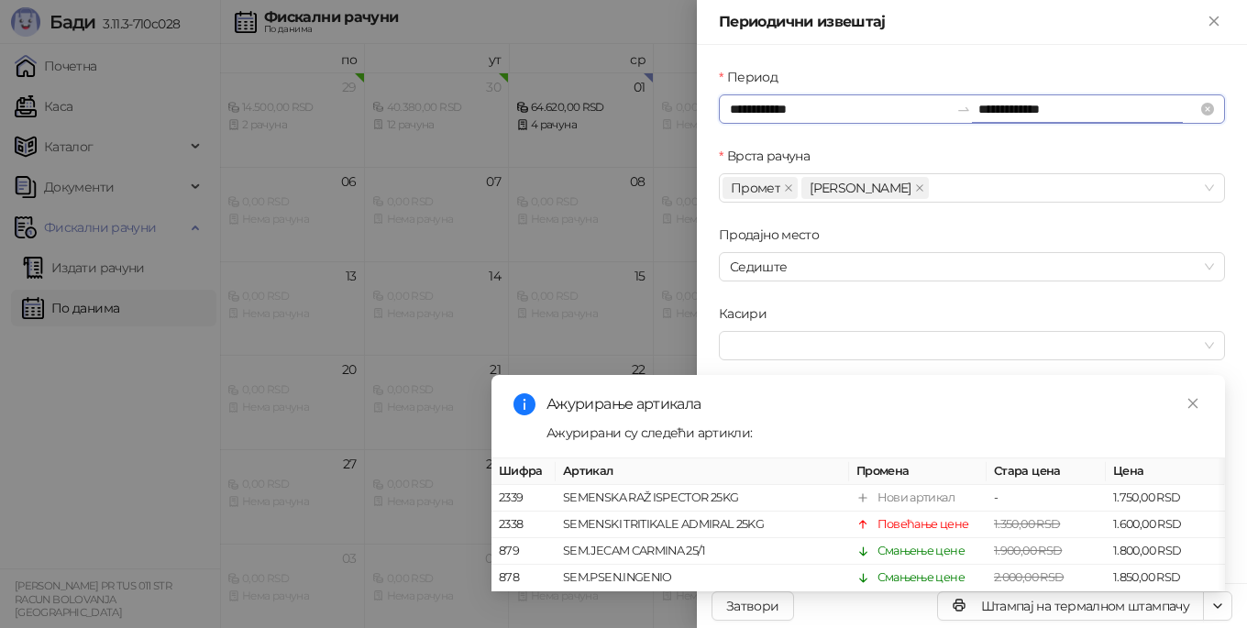 This screenshot has height=628, width=1247. What do you see at coordinates (916, 499) in the screenshot?
I see `div: Нови артикал` at bounding box center [916, 499].